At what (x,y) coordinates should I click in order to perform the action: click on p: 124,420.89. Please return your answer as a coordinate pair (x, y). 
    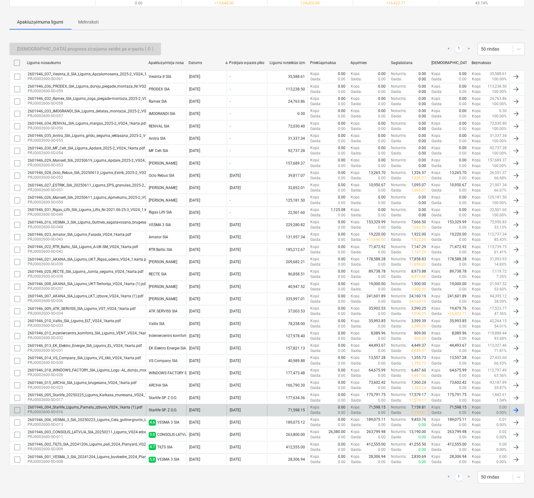
    Looking at the image, I should click on (310, 3).